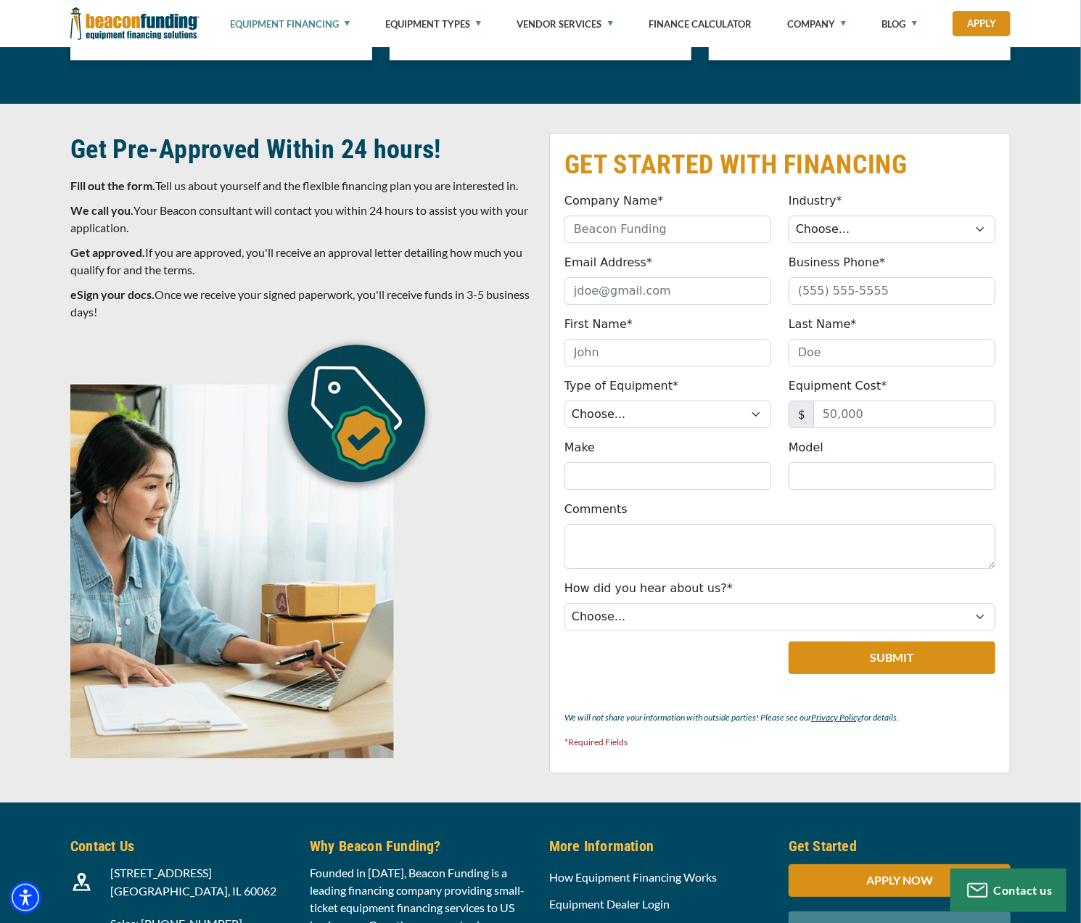 This screenshot has width=1081, height=923. I want to click on a: Privacy Policy, so click(836, 717).